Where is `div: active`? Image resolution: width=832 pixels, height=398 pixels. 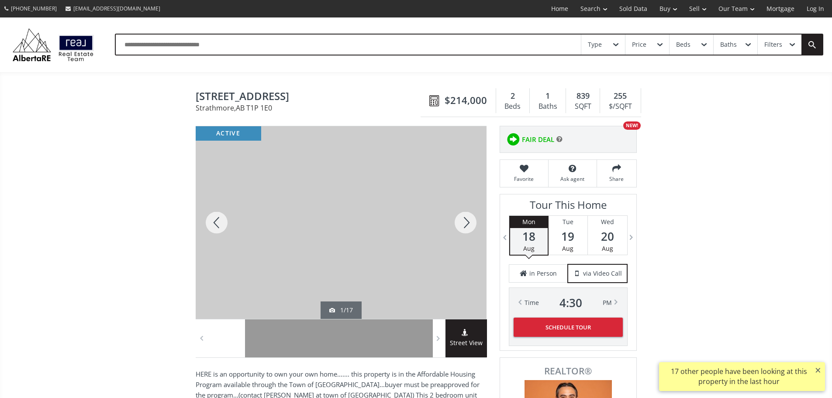
div: active is located at coordinates (228, 133).